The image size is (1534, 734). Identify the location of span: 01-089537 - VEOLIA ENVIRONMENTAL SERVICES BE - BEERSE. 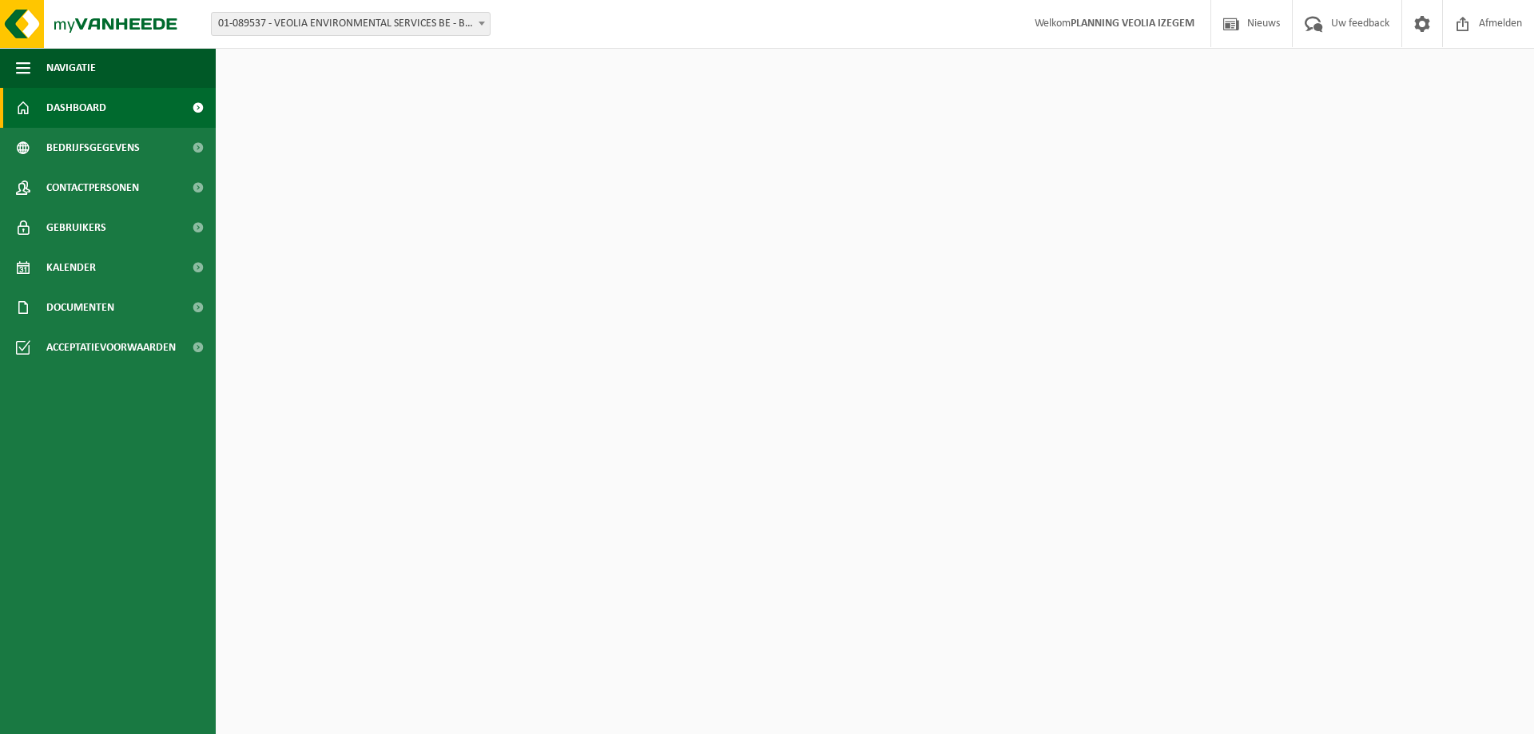
(351, 24).